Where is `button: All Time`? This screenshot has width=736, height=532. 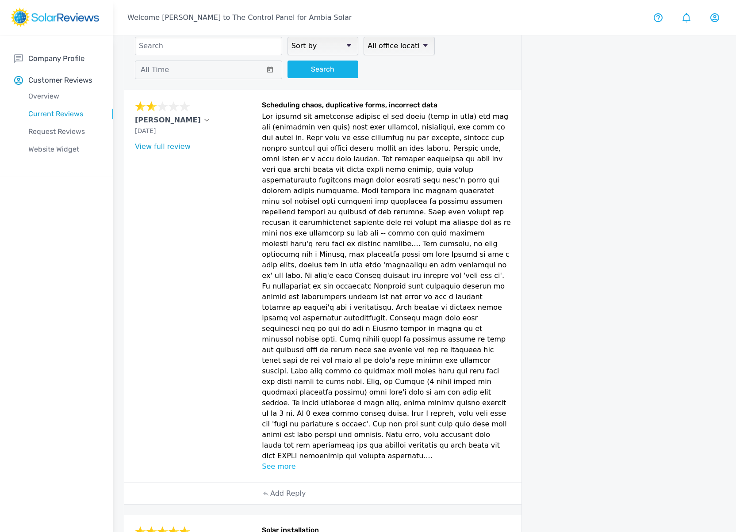 button: All Time is located at coordinates (208, 70).